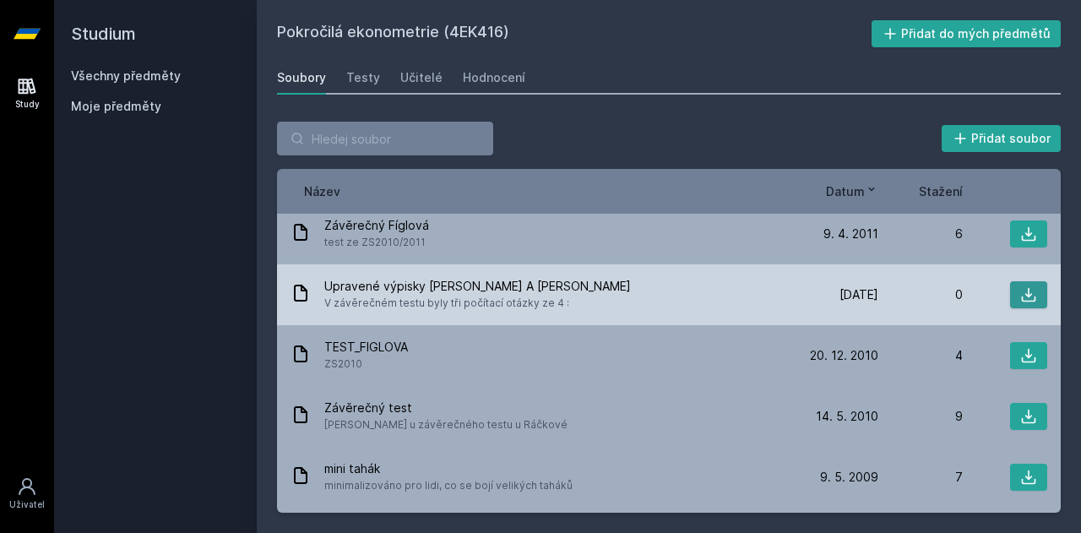 This screenshot has width=1081, height=533. I want to click on a: Hodnocení, so click(494, 78).